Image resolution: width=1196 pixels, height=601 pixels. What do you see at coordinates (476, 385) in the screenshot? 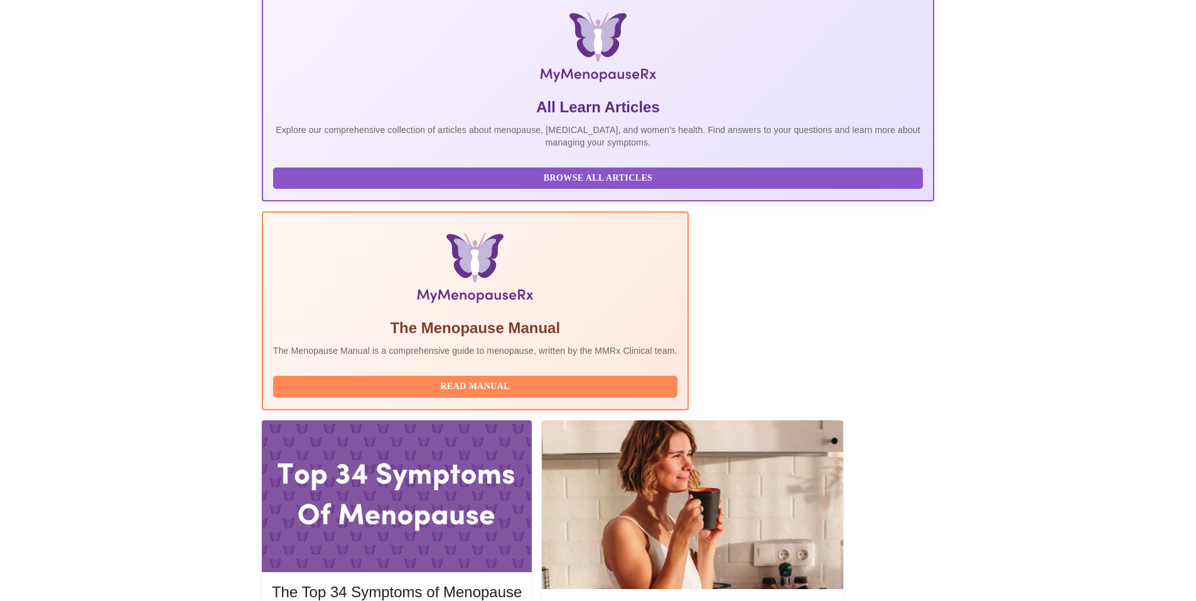
I see `a: Read Manual` at bounding box center [476, 385].